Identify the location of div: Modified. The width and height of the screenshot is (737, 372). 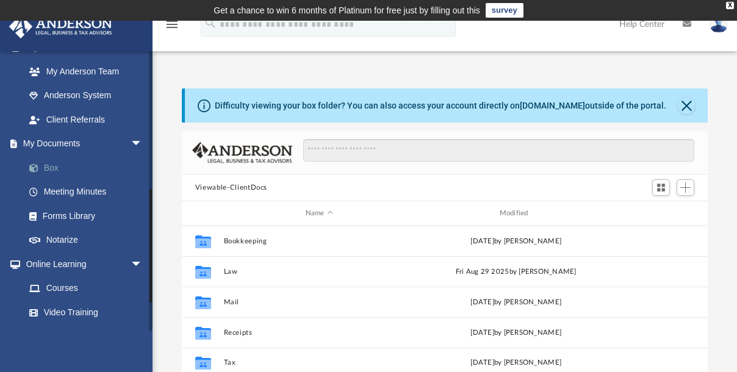
(515, 214).